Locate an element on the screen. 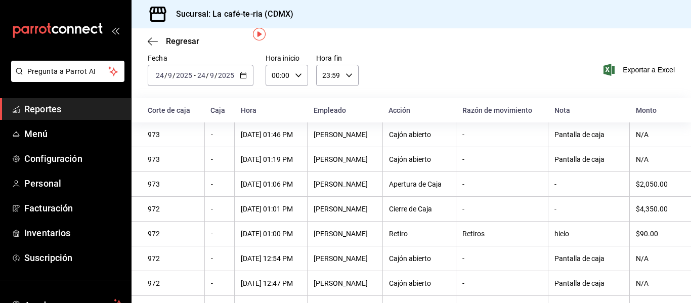 Image resolution: width=691 pixels, height=303 pixels. span: Personal is located at coordinates (73, 183).